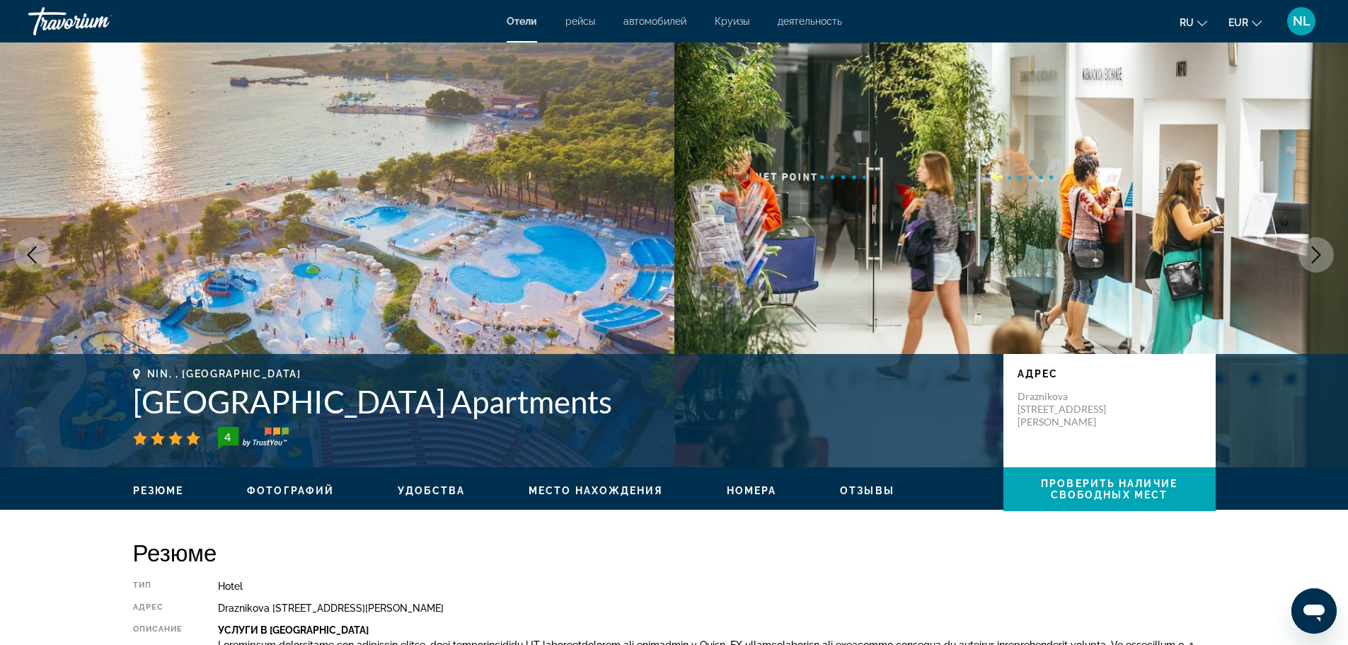  What do you see at coordinates (1245, 22) in the screenshot?
I see `button: Change currency` at bounding box center [1245, 22].